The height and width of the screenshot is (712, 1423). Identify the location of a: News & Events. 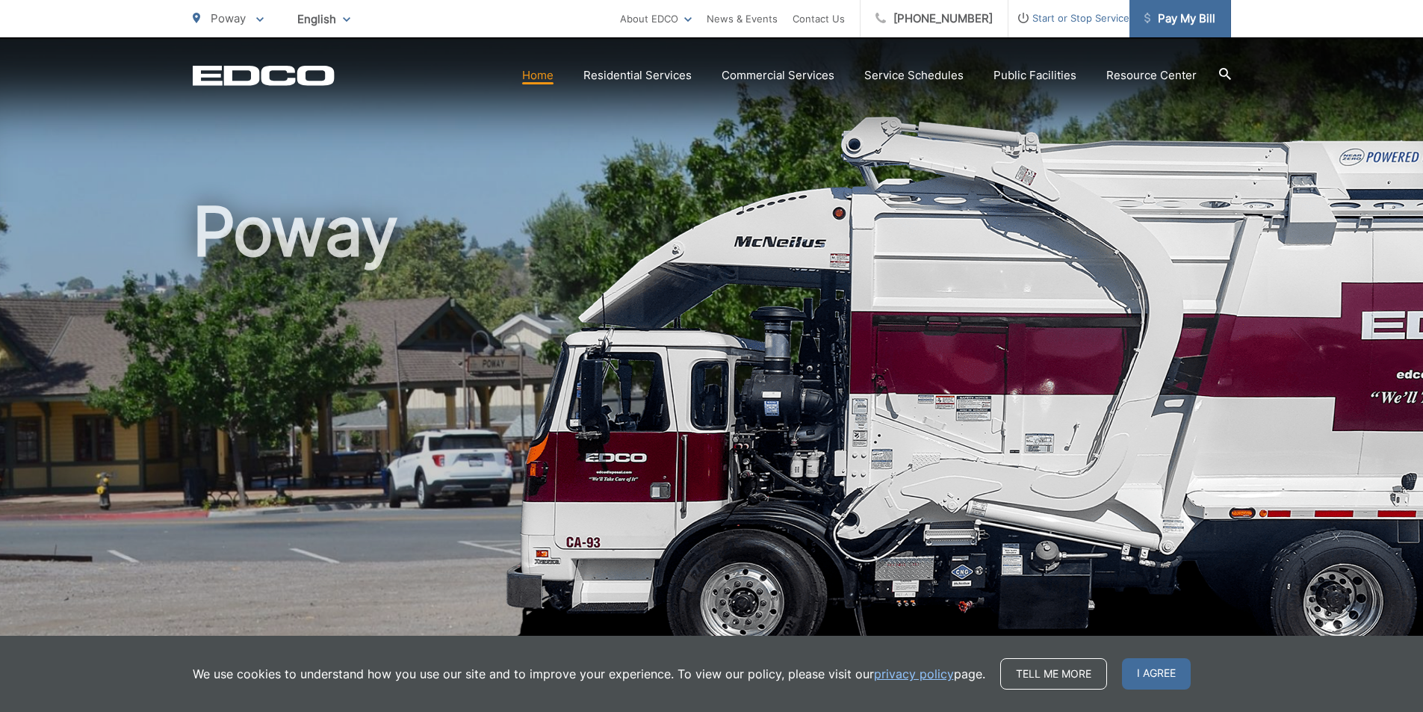
(742, 19).